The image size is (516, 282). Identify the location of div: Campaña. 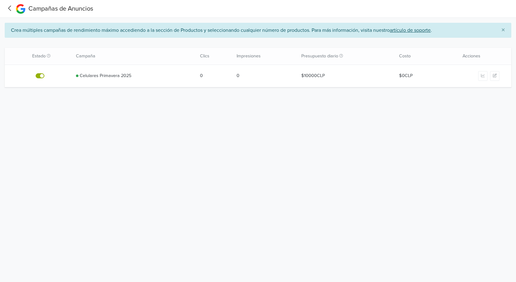
(133, 56).